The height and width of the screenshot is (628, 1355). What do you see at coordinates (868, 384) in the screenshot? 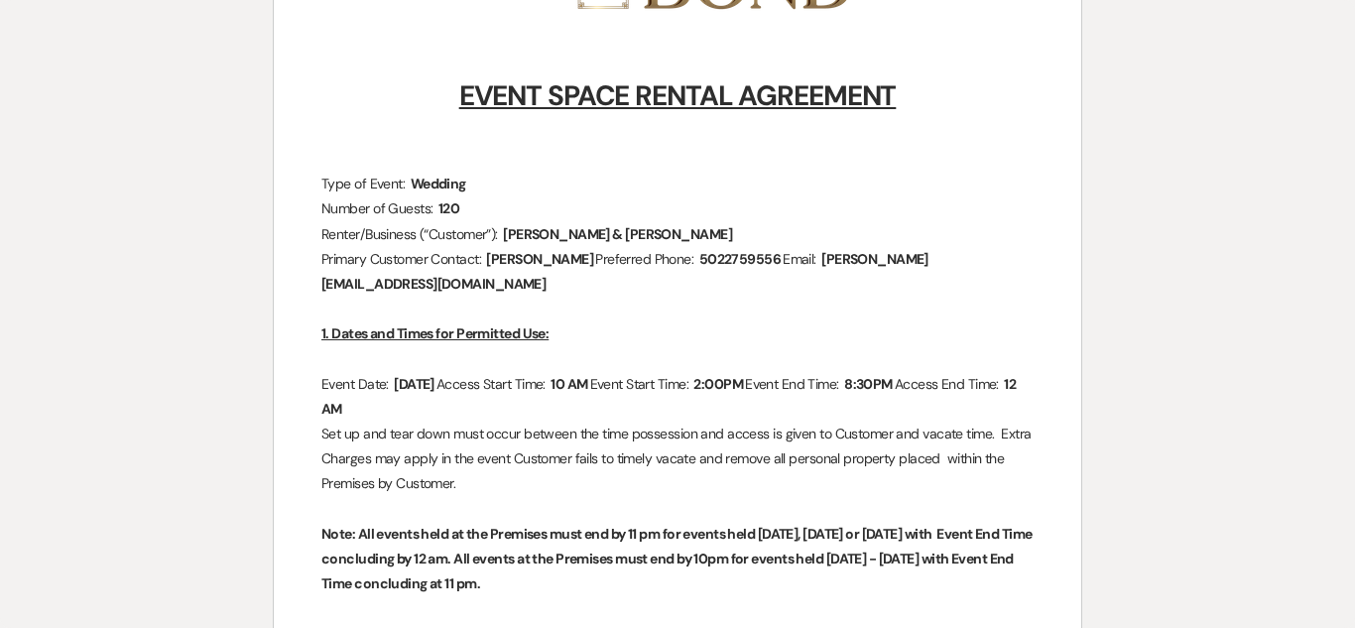
I see `span: 8:30PM` at bounding box center [868, 384].